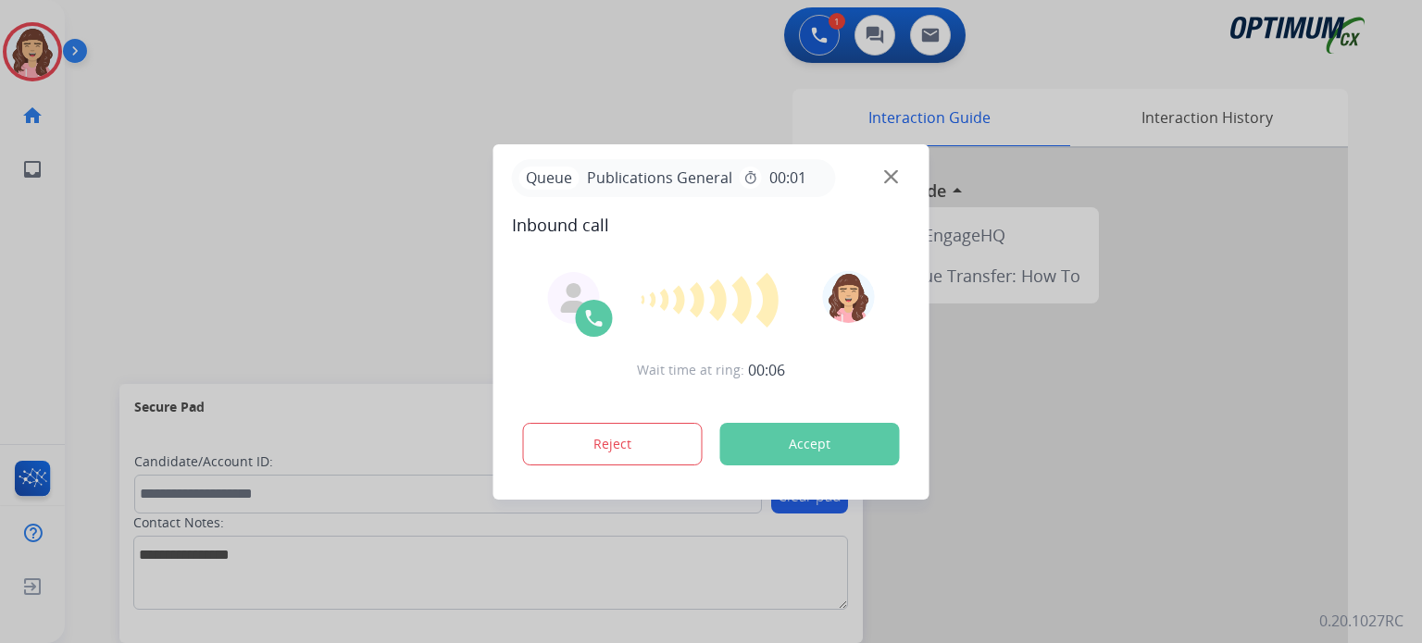  What do you see at coordinates (751, 178) in the screenshot?
I see `mat-icon: timer` at bounding box center [751, 178].